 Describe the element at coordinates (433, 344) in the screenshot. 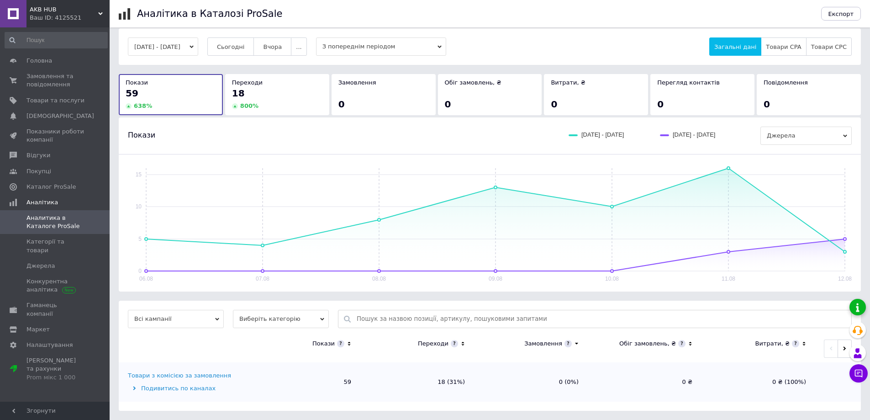

I see `div: Переходи` at that location.